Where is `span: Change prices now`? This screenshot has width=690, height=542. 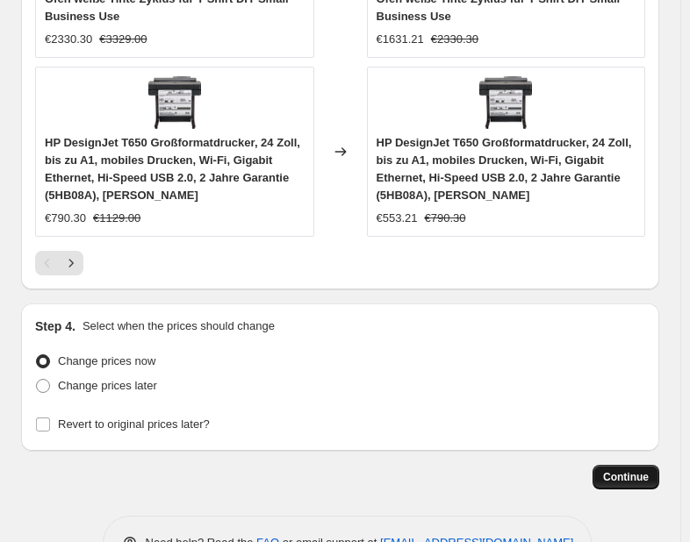 span: Change prices now is located at coordinates (106, 361).